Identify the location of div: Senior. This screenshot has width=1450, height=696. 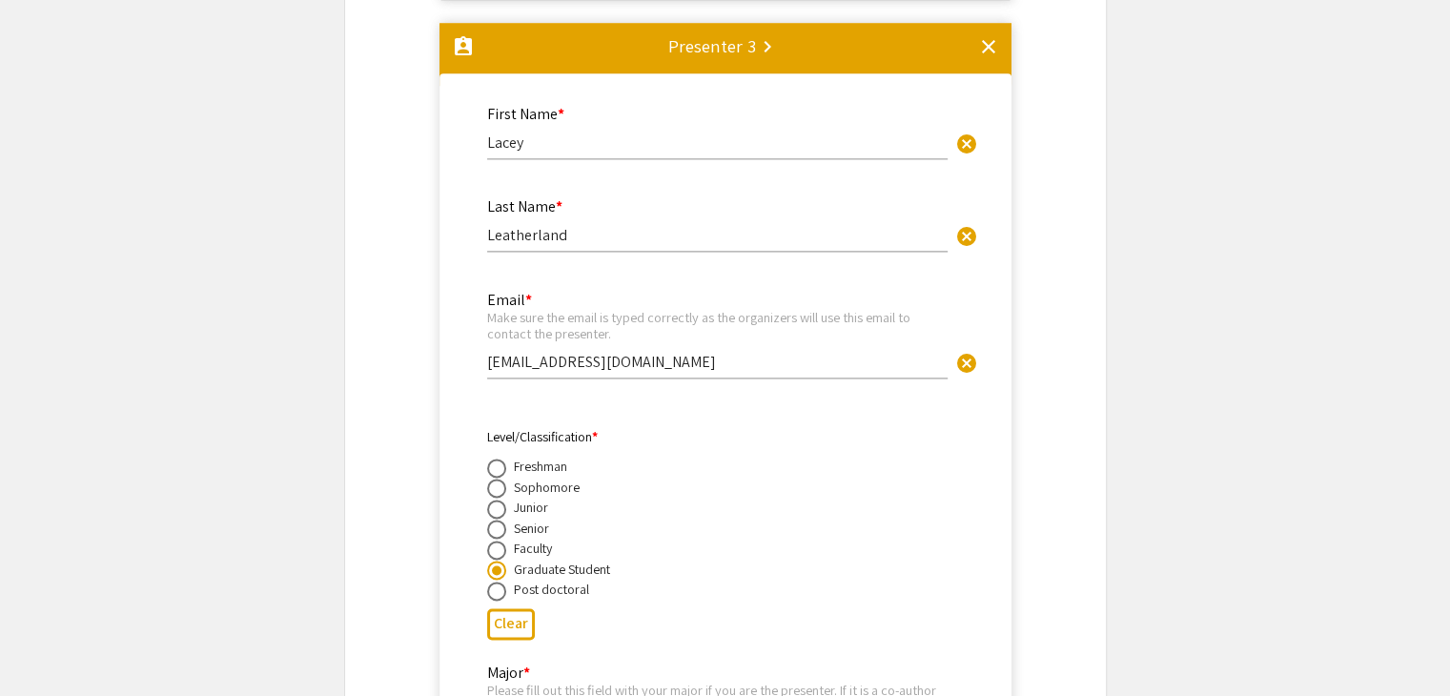
(531, 528).